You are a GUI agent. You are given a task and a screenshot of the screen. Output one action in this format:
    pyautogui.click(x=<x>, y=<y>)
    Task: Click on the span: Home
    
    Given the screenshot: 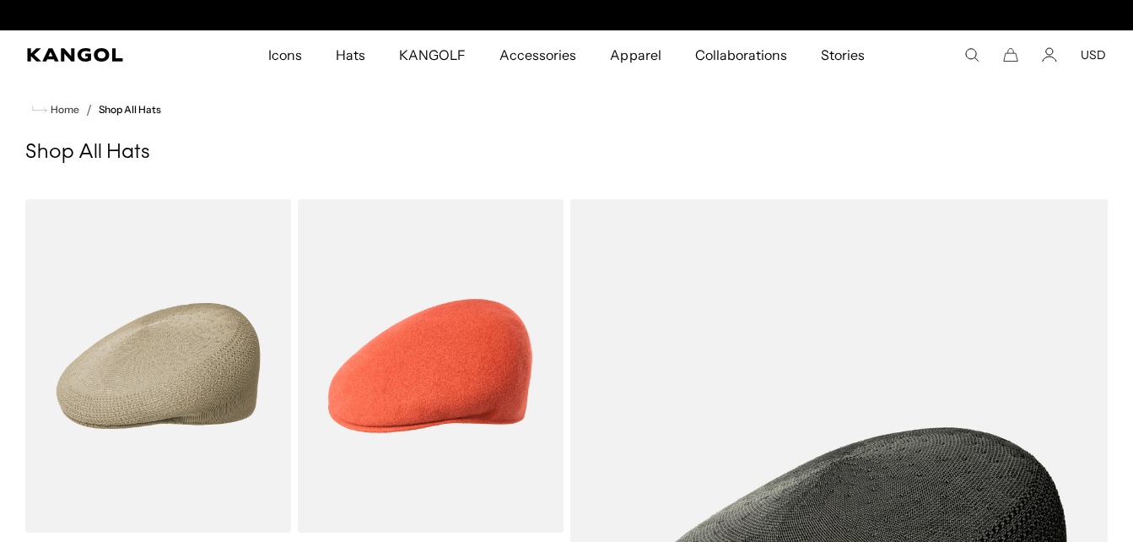 What is the action you would take?
    pyautogui.click(x=63, y=110)
    